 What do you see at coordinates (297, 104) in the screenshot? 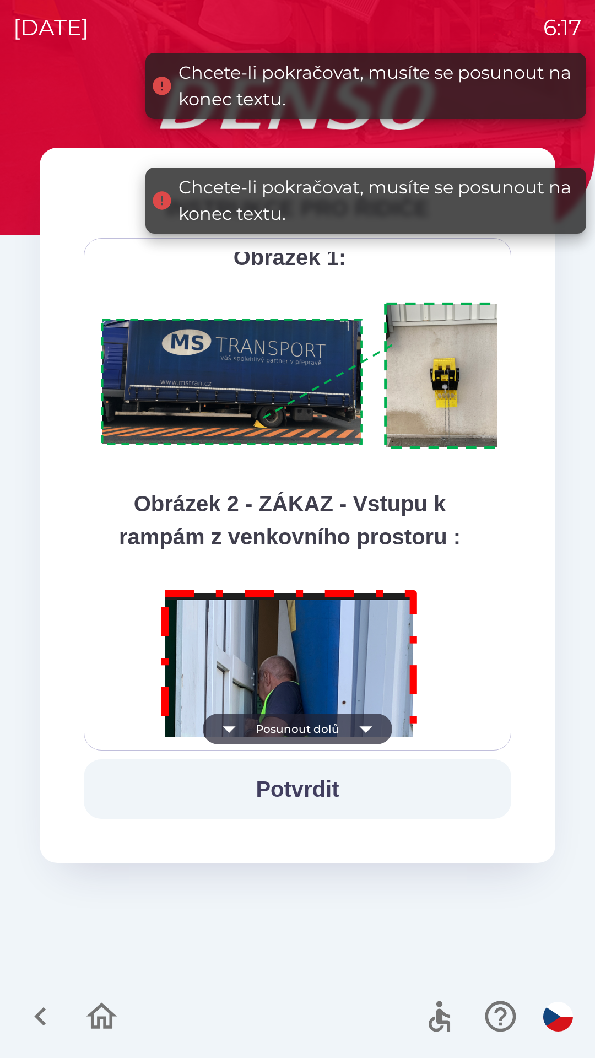
I see `img: Logo` at bounding box center [297, 104].